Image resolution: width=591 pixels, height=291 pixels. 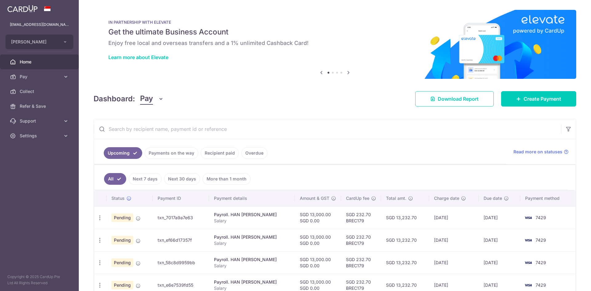 I want to click on span: Charge date, so click(x=447, y=198).